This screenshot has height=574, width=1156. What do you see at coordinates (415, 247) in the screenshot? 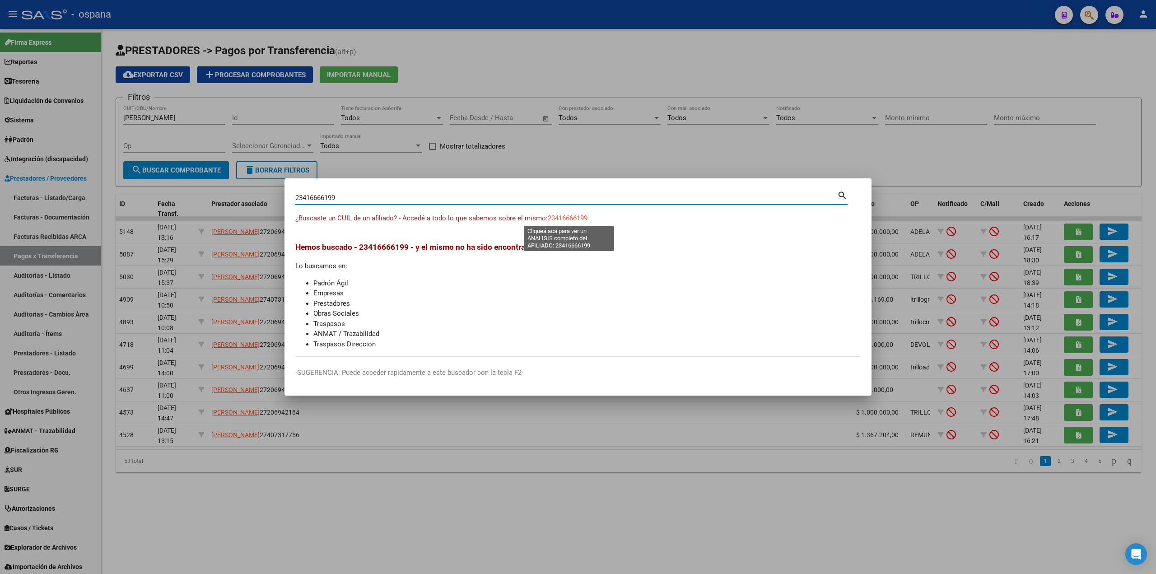
I see `span: Hemos buscado - 23416666199 - y el mismo no ha sido encontrado` at bounding box center [415, 247].